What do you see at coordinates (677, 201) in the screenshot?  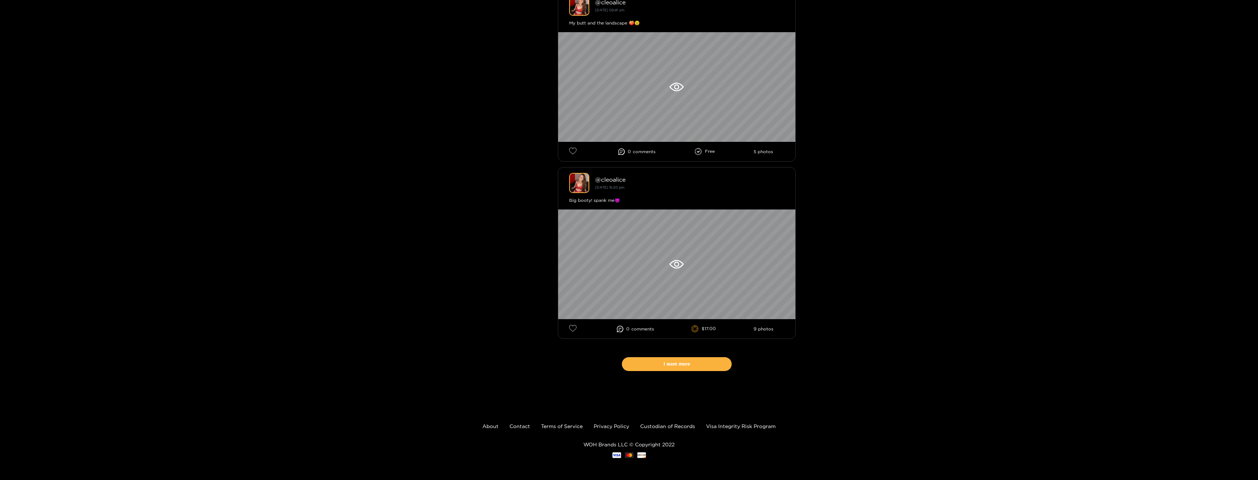 I see `div: Big booty! spank me😈` at bounding box center [677, 201].